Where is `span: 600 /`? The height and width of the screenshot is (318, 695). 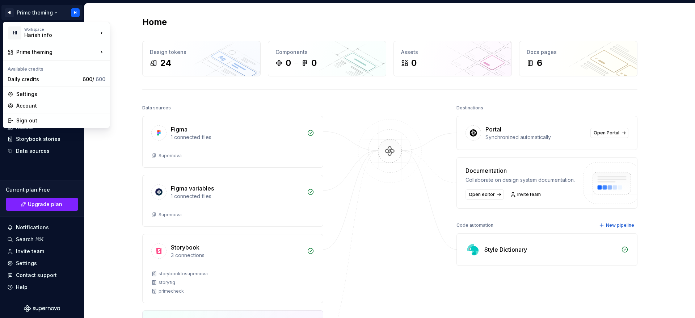 span: 600 / is located at coordinates (94, 79).